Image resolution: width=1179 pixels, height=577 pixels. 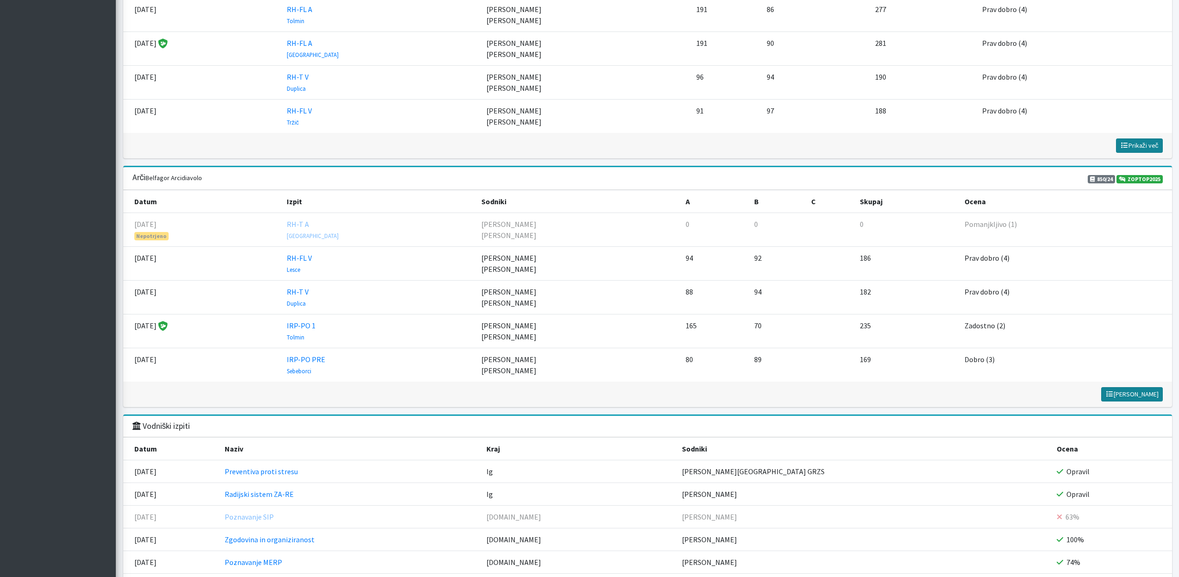 I want to click on td: 92, so click(x=777, y=264).